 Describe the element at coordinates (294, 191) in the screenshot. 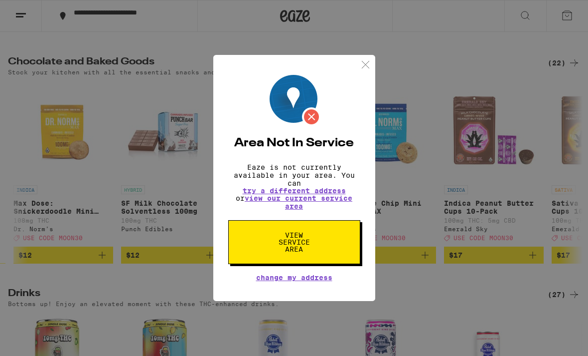

I see `span: try a different address` at that location.